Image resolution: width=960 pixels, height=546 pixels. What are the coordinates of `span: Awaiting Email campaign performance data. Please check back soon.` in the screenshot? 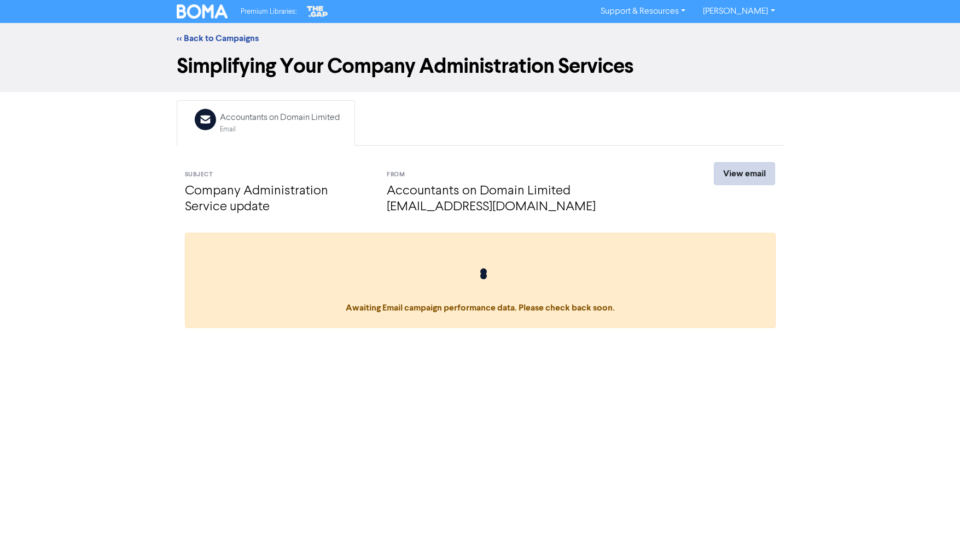 It's located at (480, 291).